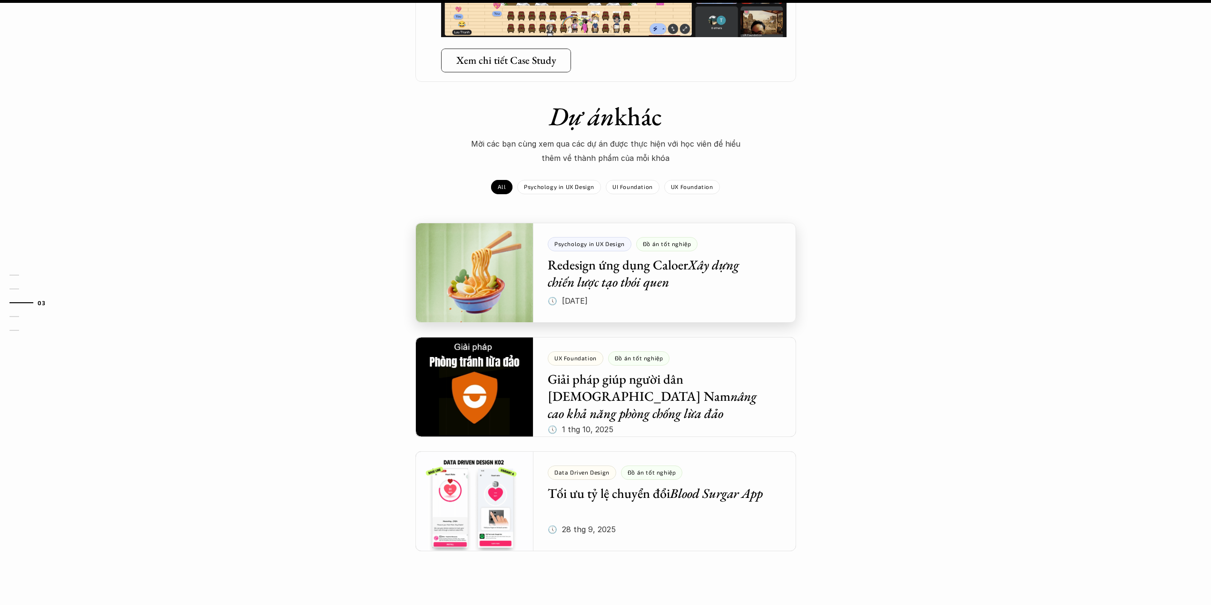 This screenshot has width=1211, height=605. What do you see at coordinates (633, 187) in the screenshot?
I see `p: UI Foundation` at bounding box center [633, 187].